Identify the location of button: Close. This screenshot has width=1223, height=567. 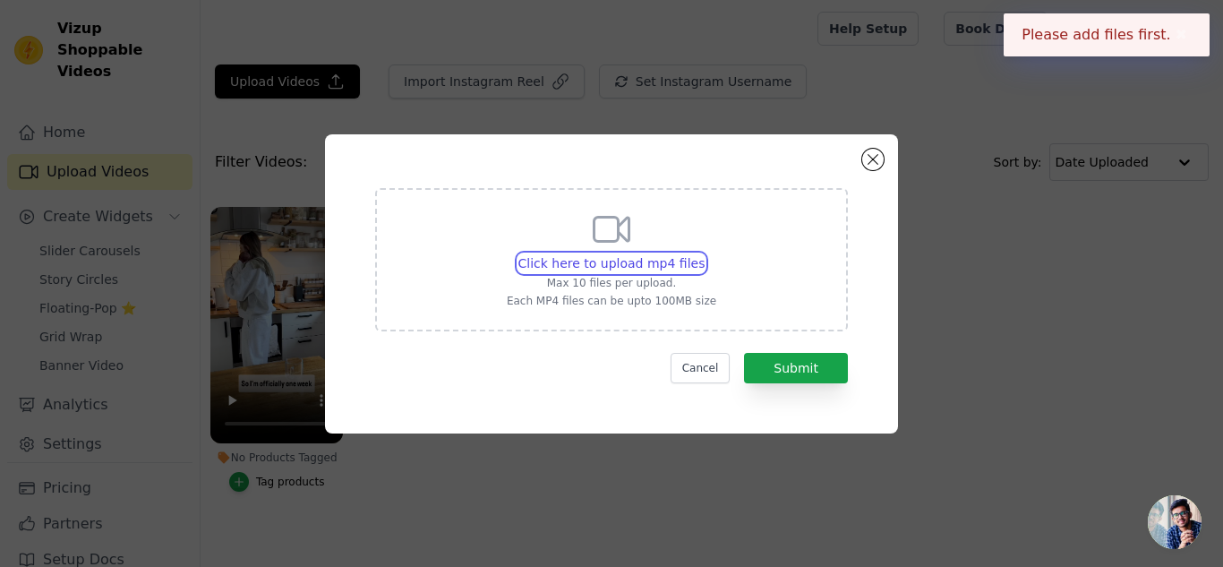
(1181, 35).